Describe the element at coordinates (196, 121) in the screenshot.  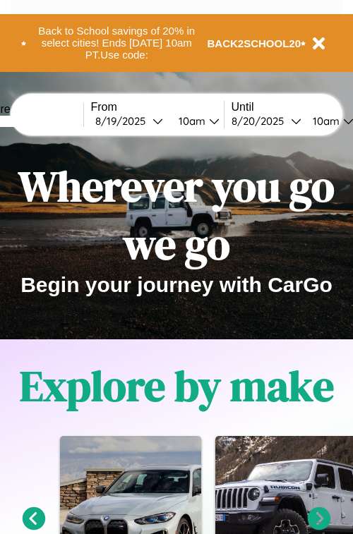
I see `button: 10am` at that location.